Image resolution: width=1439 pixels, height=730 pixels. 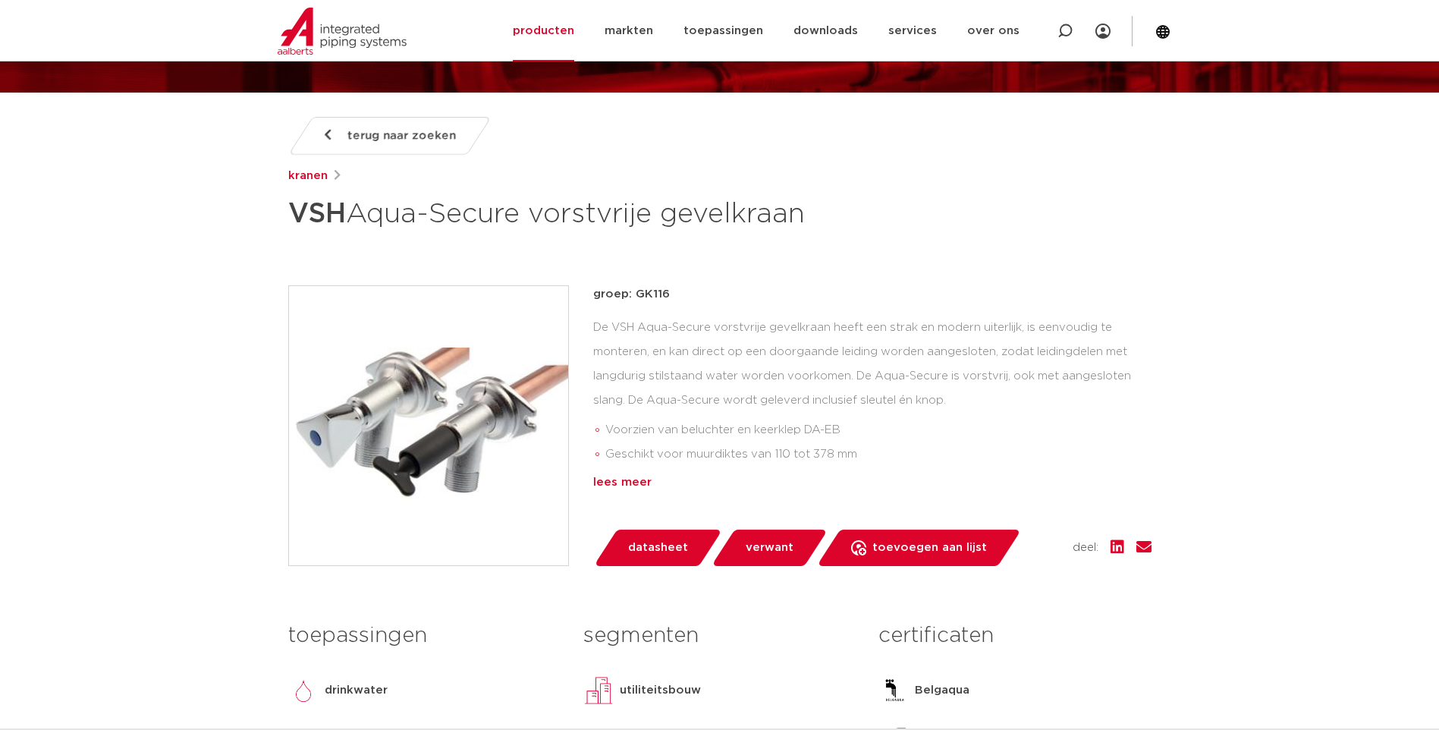 What do you see at coordinates (1014, 636) in the screenshot?
I see `h3: certificaten` at bounding box center [1014, 636].